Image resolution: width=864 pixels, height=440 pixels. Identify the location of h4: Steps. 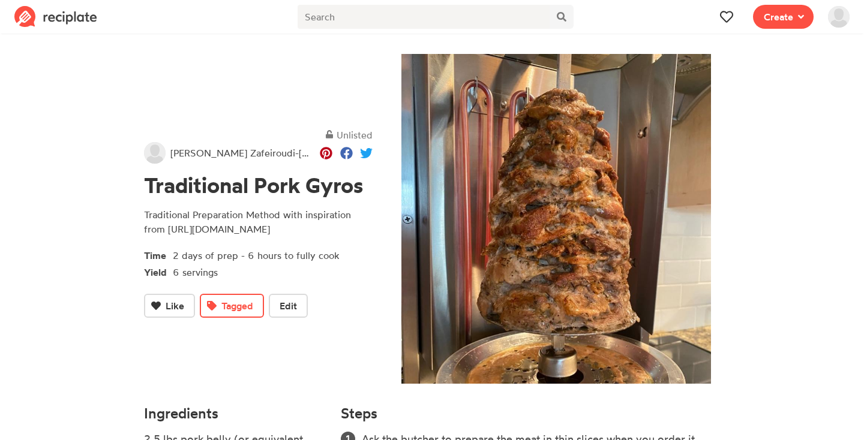
(359, 413).